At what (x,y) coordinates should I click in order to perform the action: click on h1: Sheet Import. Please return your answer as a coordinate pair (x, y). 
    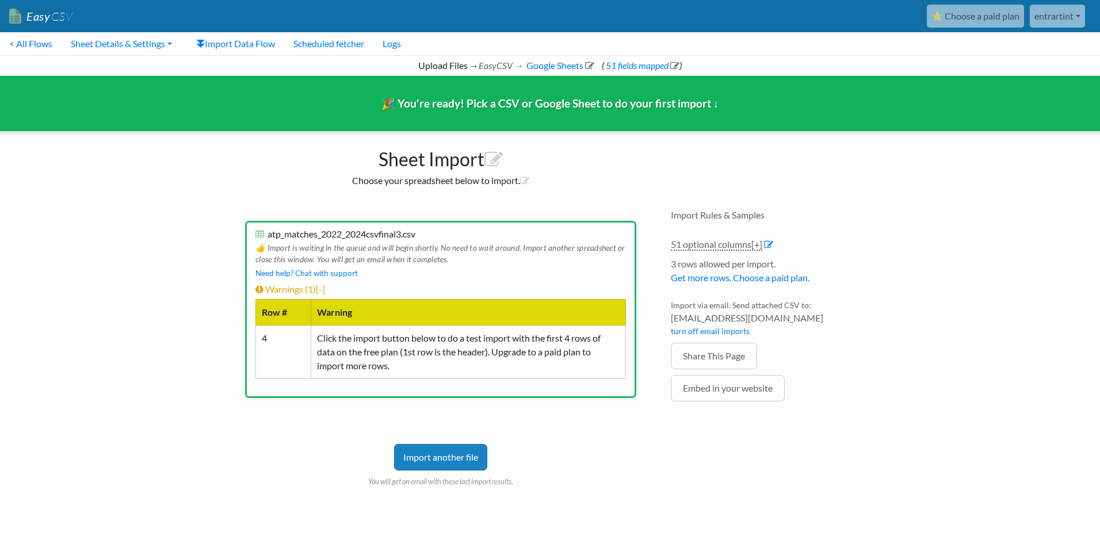
    Looking at the image, I should click on (441, 156).